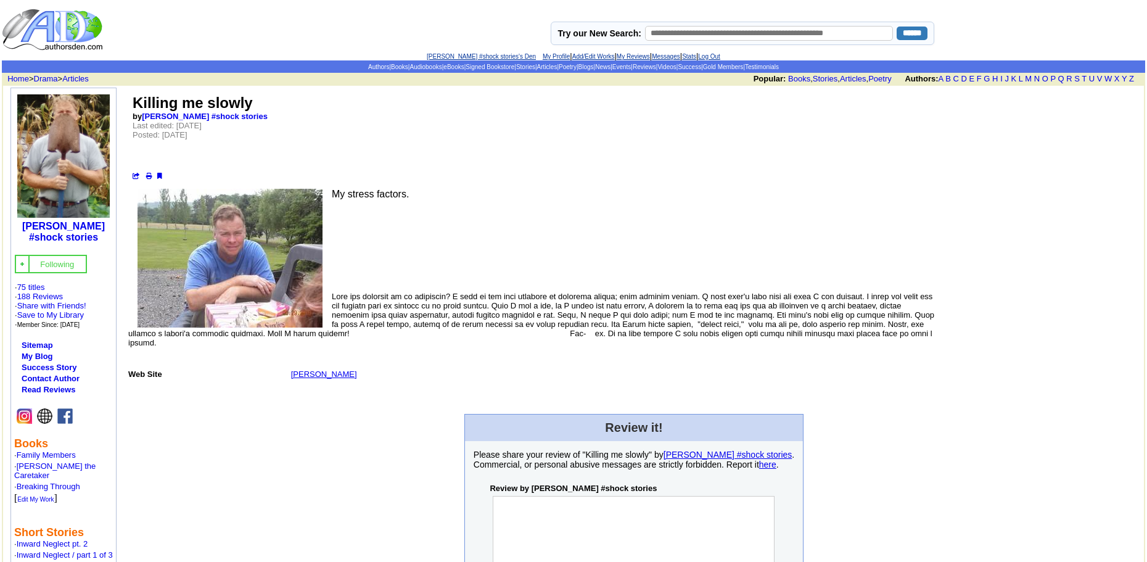  What do you see at coordinates (453, 67) in the screenshot?
I see `a: eBooks` at bounding box center [453, 67].